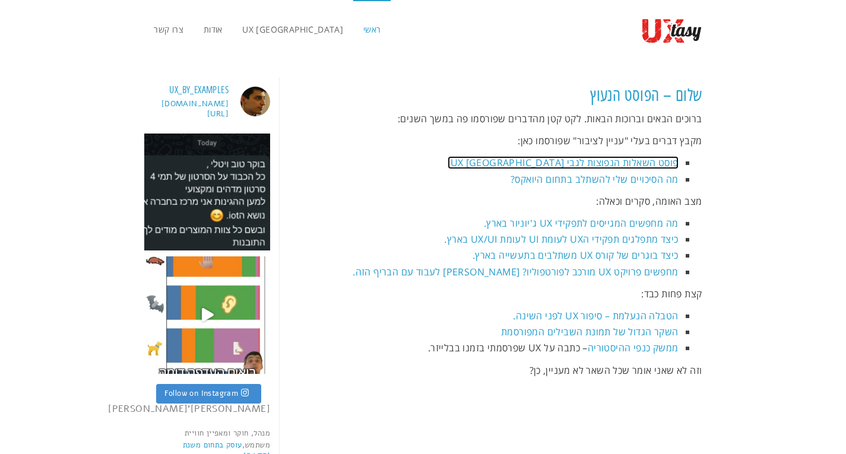 Image resolution: width=846 pixels, height=454 pixels. Describe the element at coordinates (208, 315) in the screenshot. I see `svg: Play` at that location.